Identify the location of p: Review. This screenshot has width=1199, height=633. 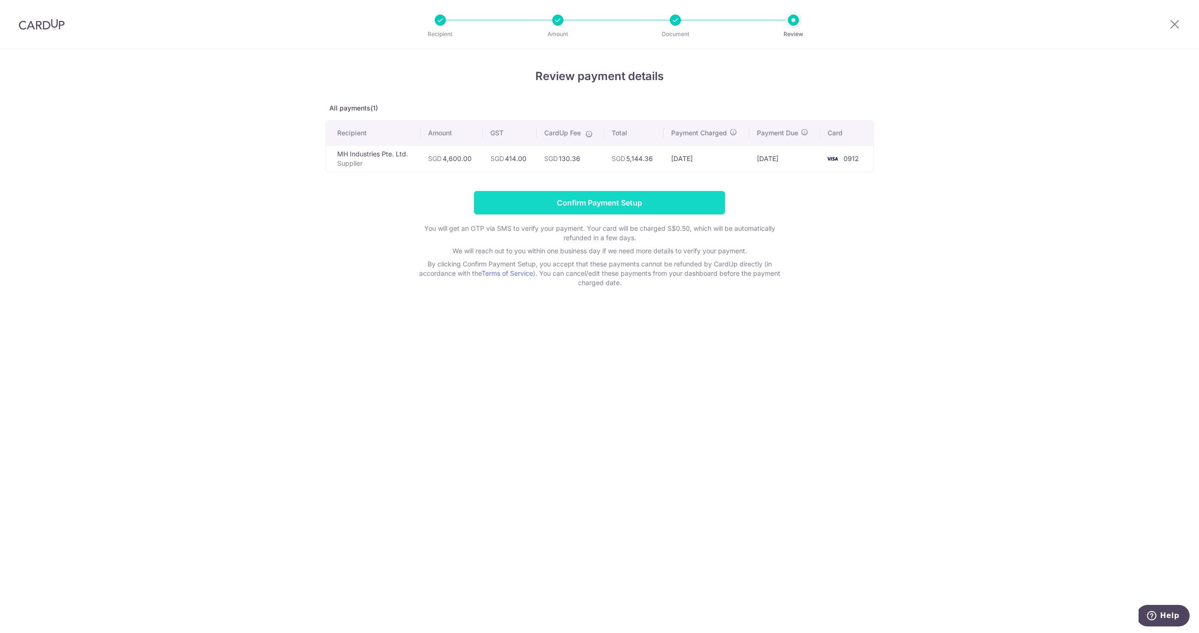
(793, 34).